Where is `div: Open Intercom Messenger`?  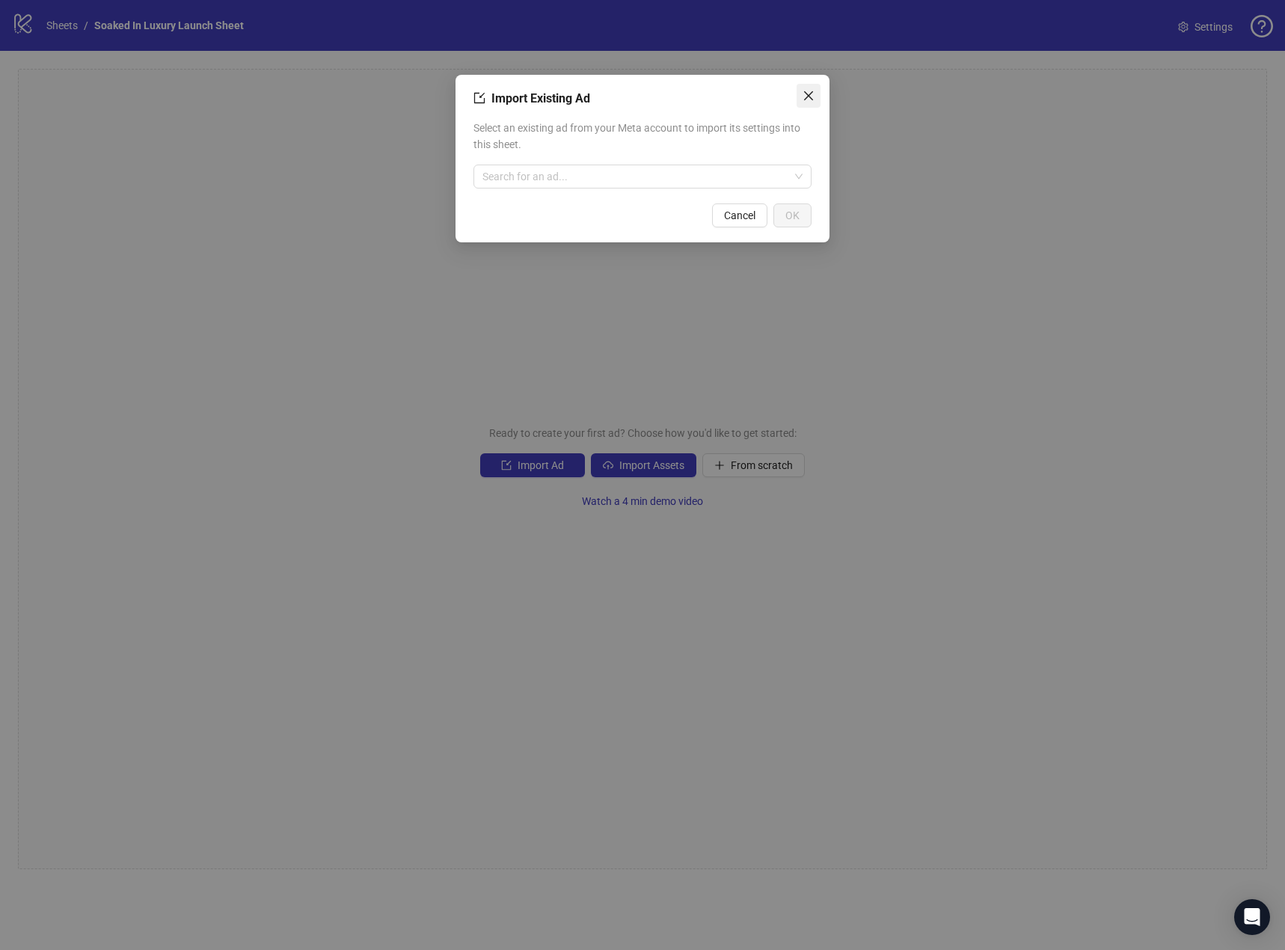
div: Open Intercom Messenger is located at coordinates (1252, 917).